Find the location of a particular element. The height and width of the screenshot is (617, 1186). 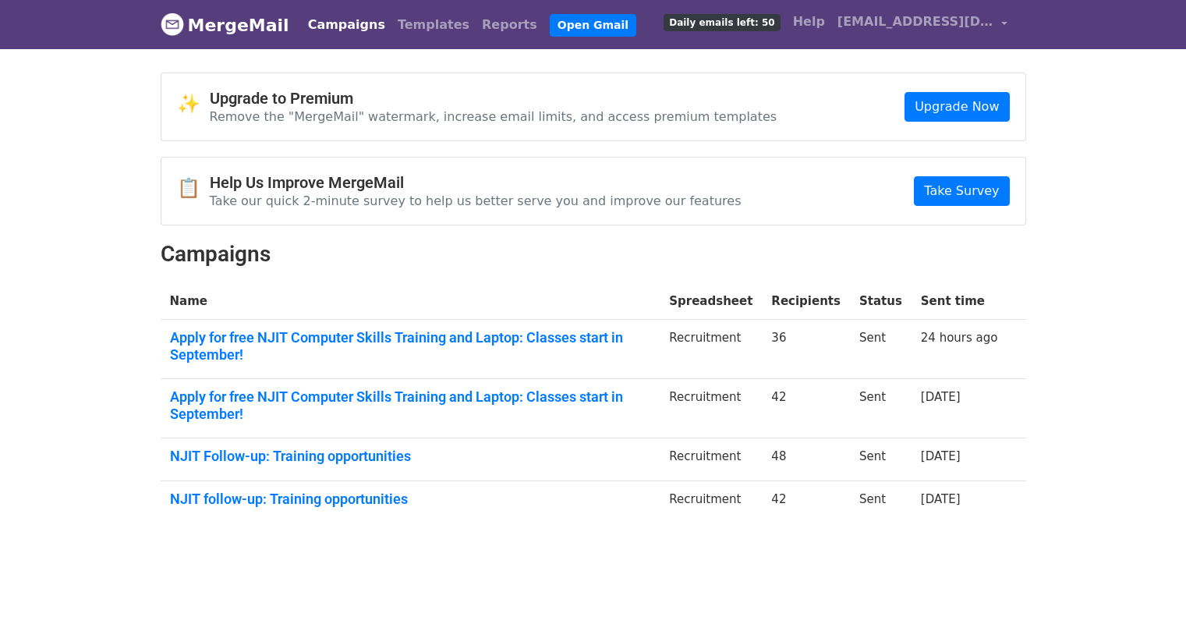

td: 36 is located at coordinates (806, 349).